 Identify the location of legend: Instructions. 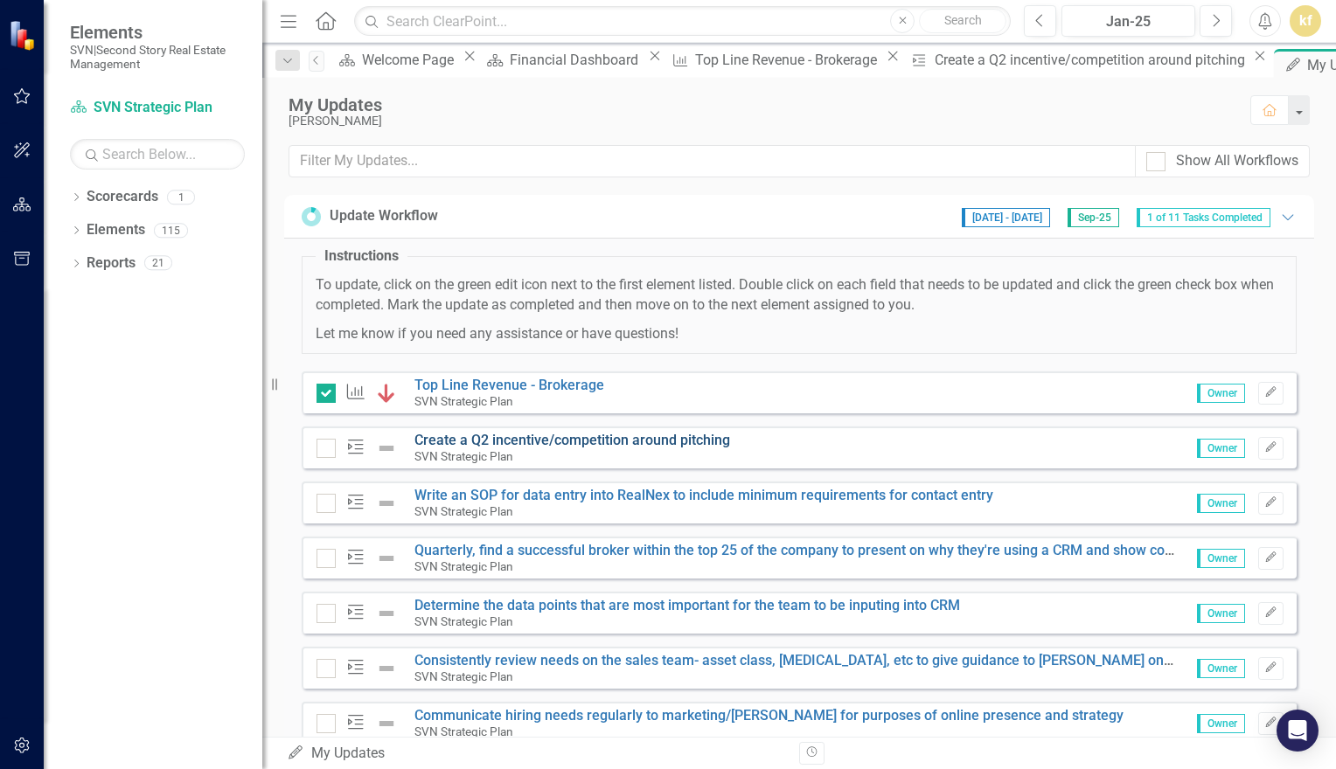
(361, 256).